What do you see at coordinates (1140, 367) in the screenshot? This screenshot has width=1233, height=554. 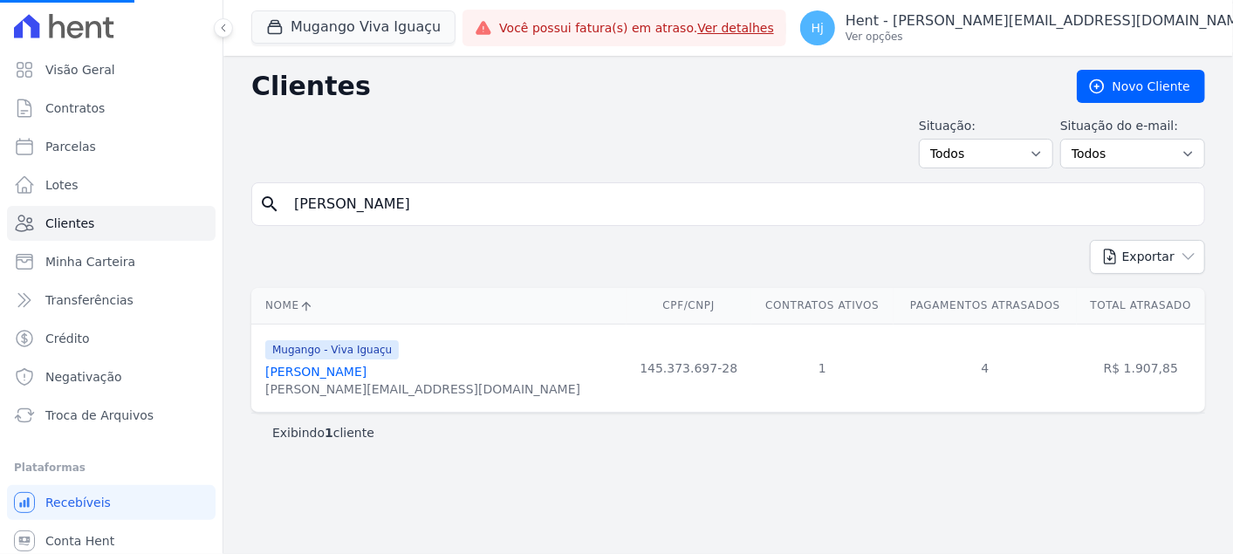 I see `td: R$ 1.907,85` at bounding box center [1140, 367].